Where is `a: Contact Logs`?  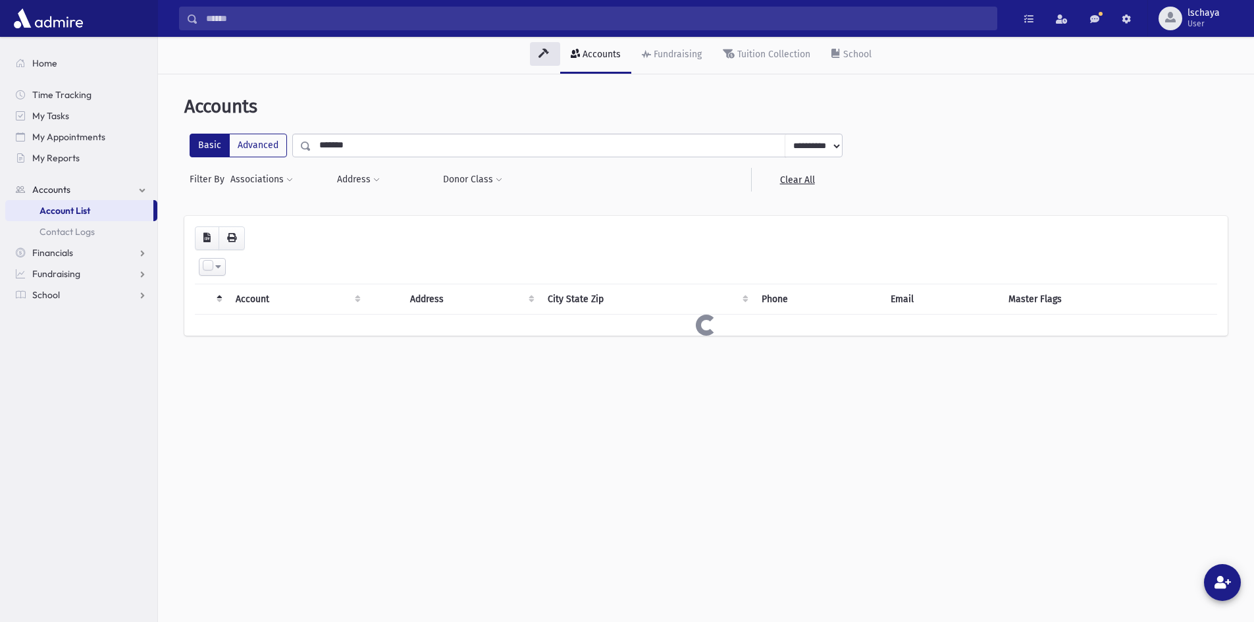
a: Contact Logs is located at coordinates (81, 232).